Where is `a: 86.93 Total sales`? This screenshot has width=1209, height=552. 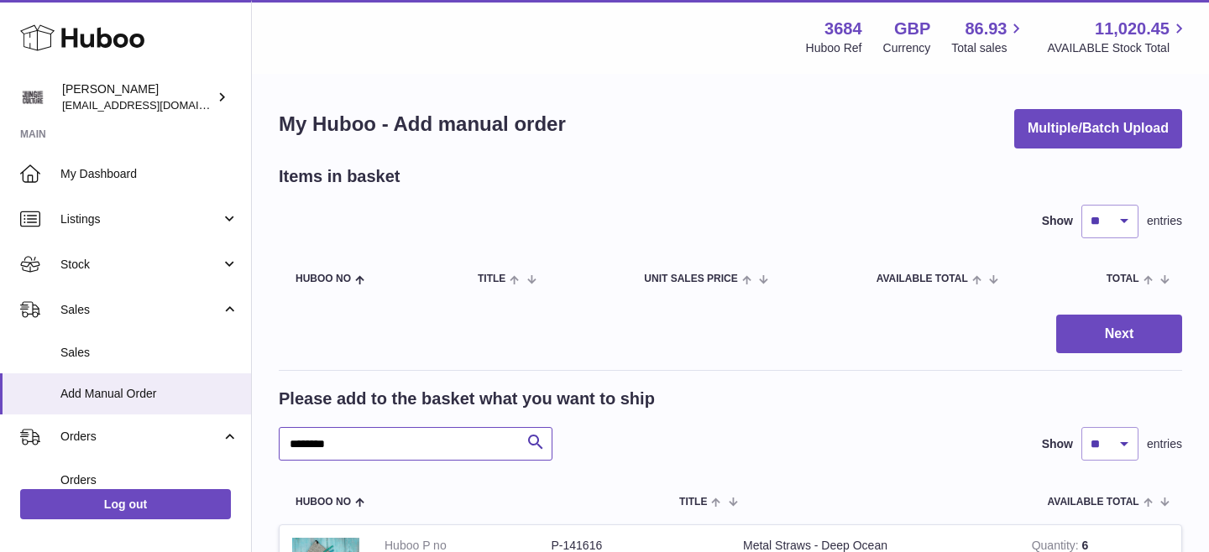
a: 86.93 Total sales is located at coordinates (988, 37).